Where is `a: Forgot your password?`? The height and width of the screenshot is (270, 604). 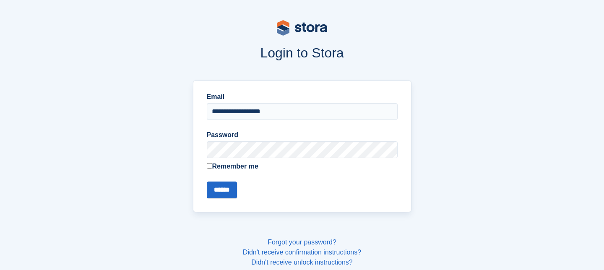 a: Forgot your password? is located at coordinates (302, 242).